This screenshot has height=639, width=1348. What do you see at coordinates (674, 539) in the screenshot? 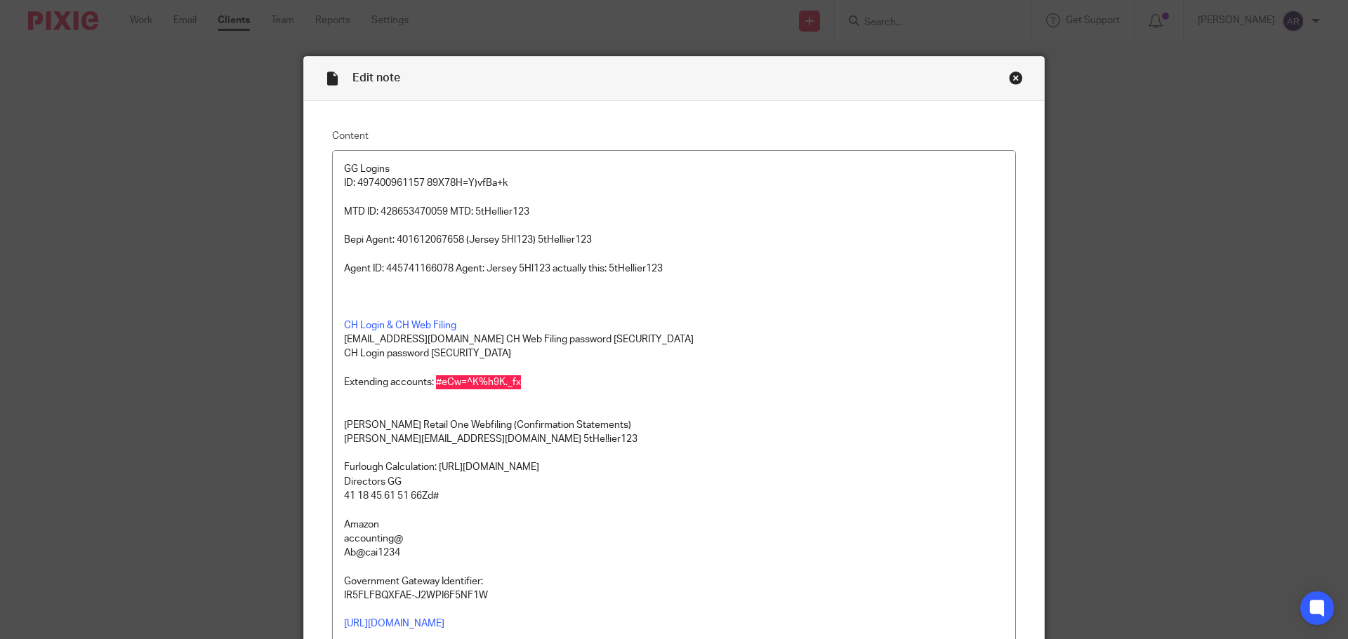
I see `p: accounting@` at bounding box center [674, 539].